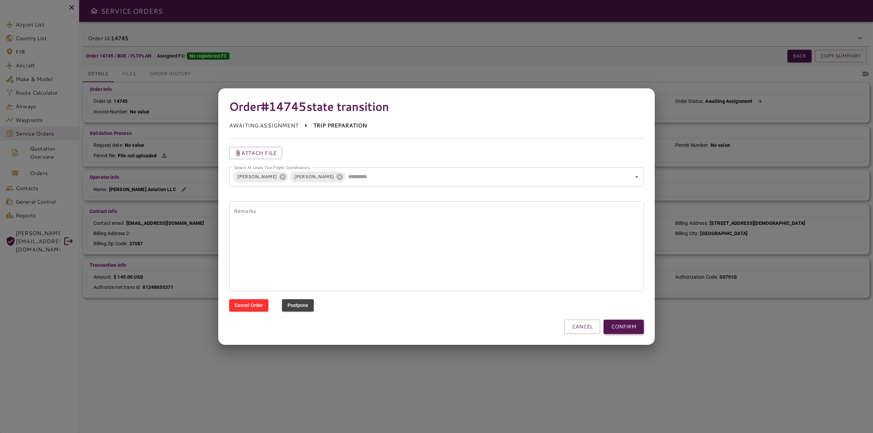 The image size is (873, 433). What do you see at coordinates (623, 327) in the screenshot?
I see `button: CONFIRM` at bounding box center [623, 327].